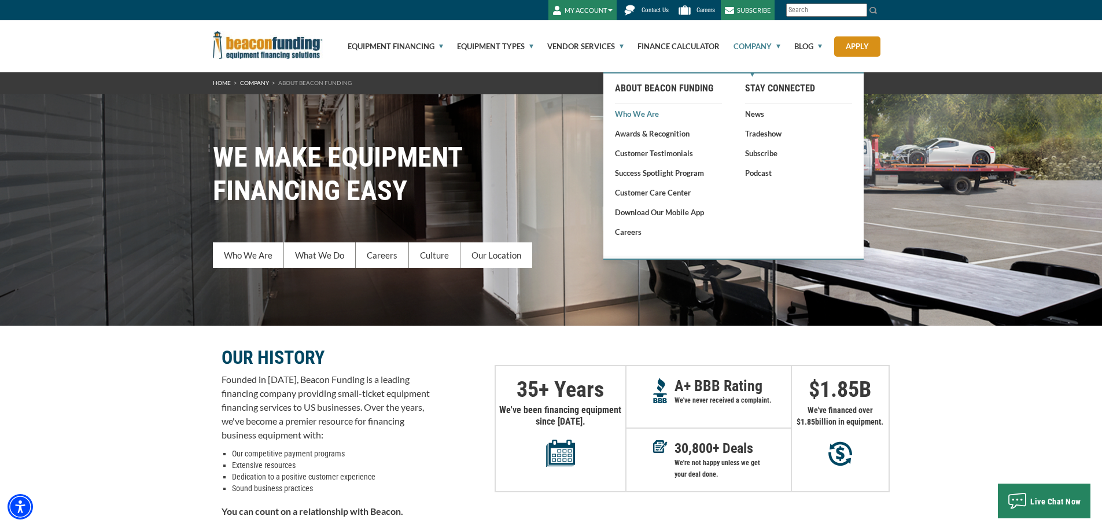 The width and height of the screenshot is (1102, 527). Describe the element at coordinates (798, 134) in the screenshot. I see `a: Tradeshow` at that location.